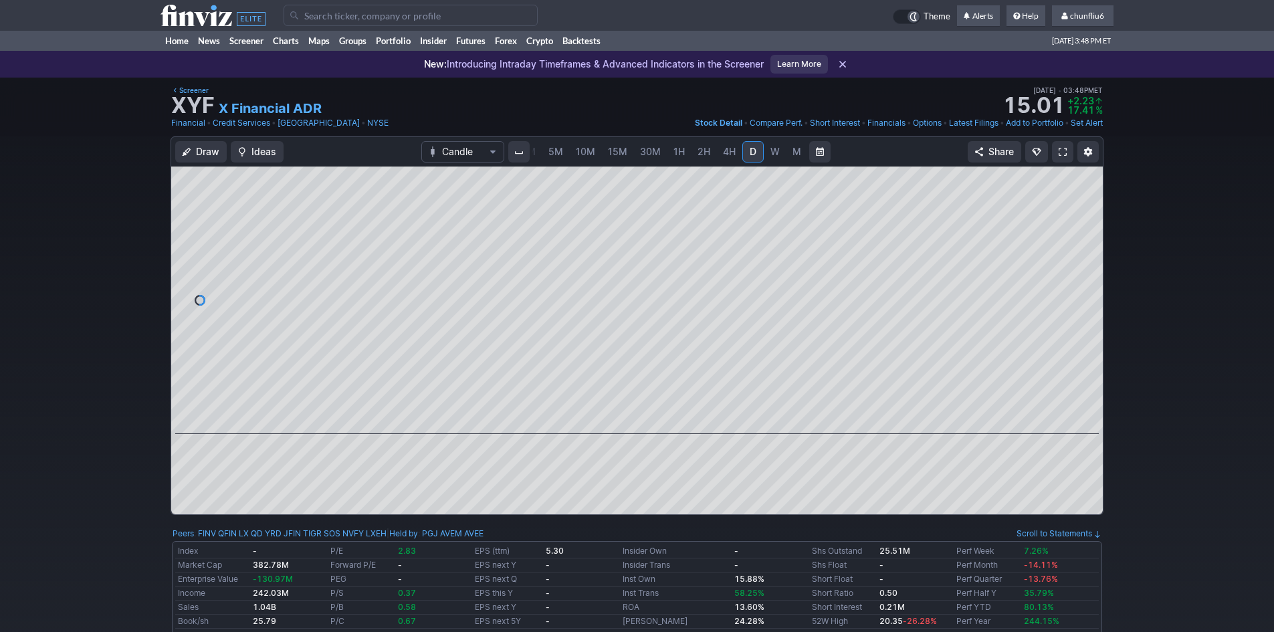 This screenshot has width=1274, height=632. Describe the element at coordinates (378, 123) in the screenshot. I see `a: NYSE` at that location.